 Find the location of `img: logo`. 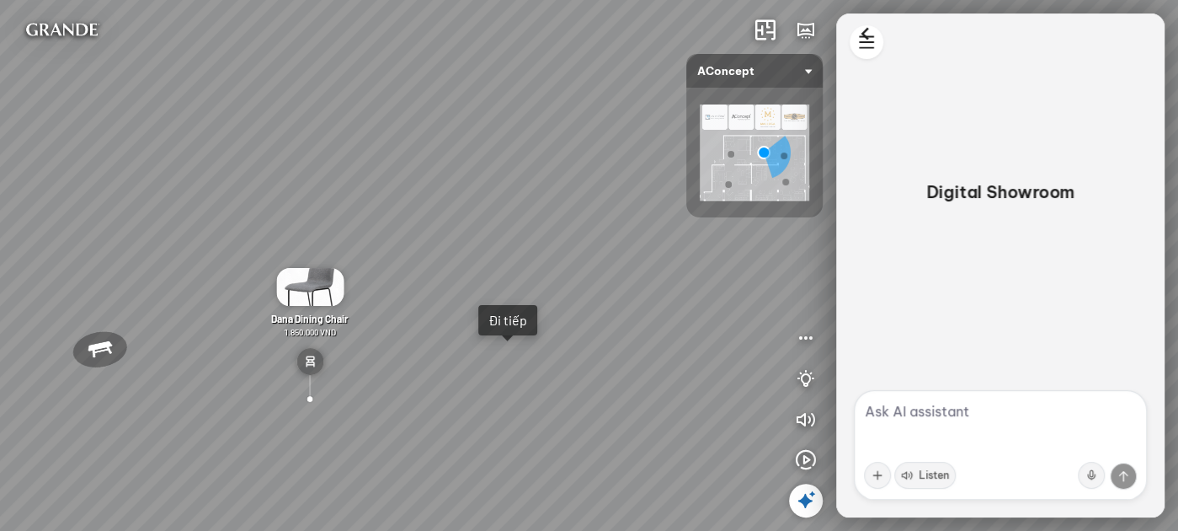

img: logo is located at coordinates (61, 30).